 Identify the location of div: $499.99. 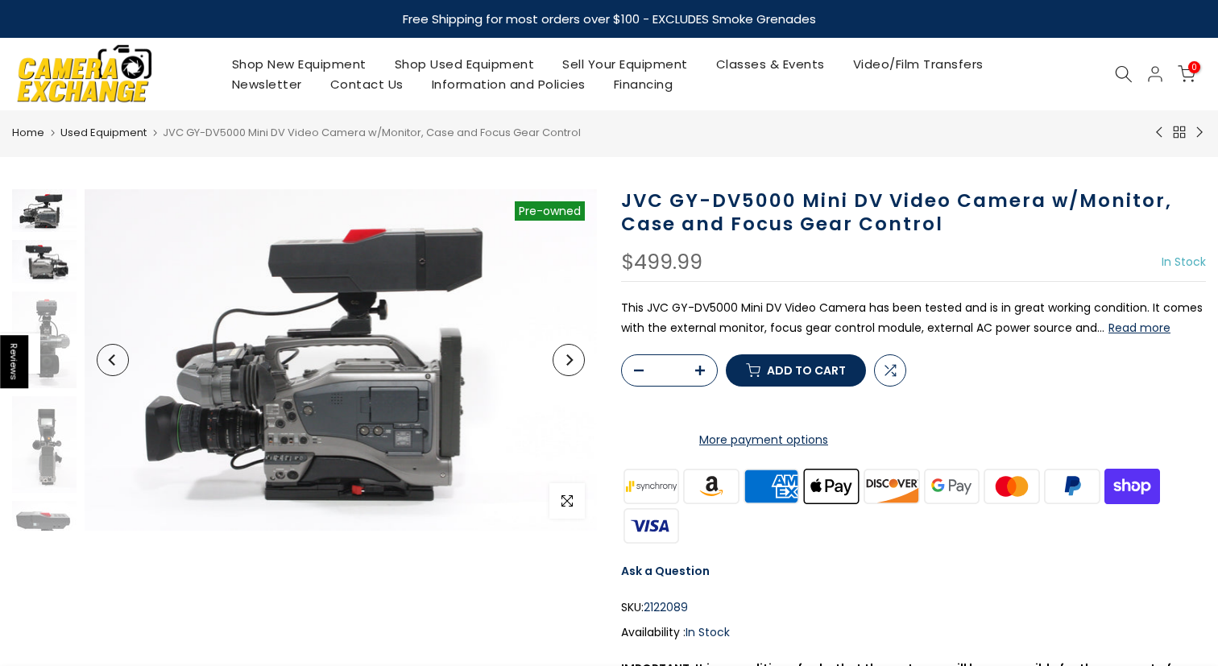
(661, 263).